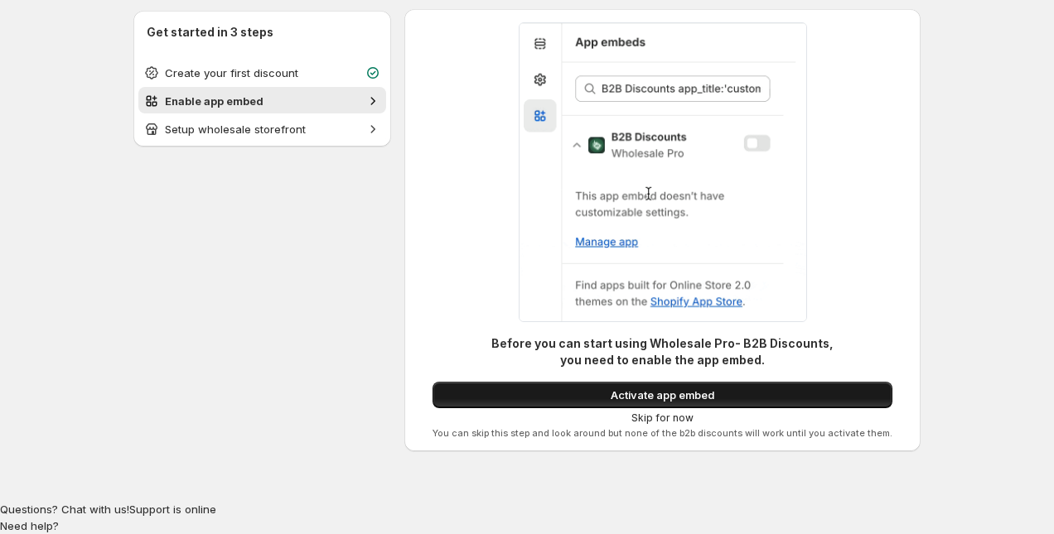 This screenshot has width=1054, height=534. What do you see at coordinates (214, 101) in the screenshot?
I see `span: Enable app embed` at bounding box center [214, 101].